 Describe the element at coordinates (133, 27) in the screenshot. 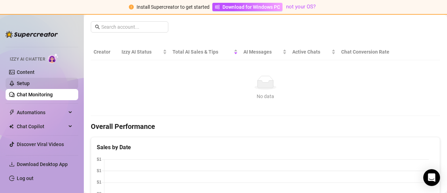

I see `input: Search account...` at that location.